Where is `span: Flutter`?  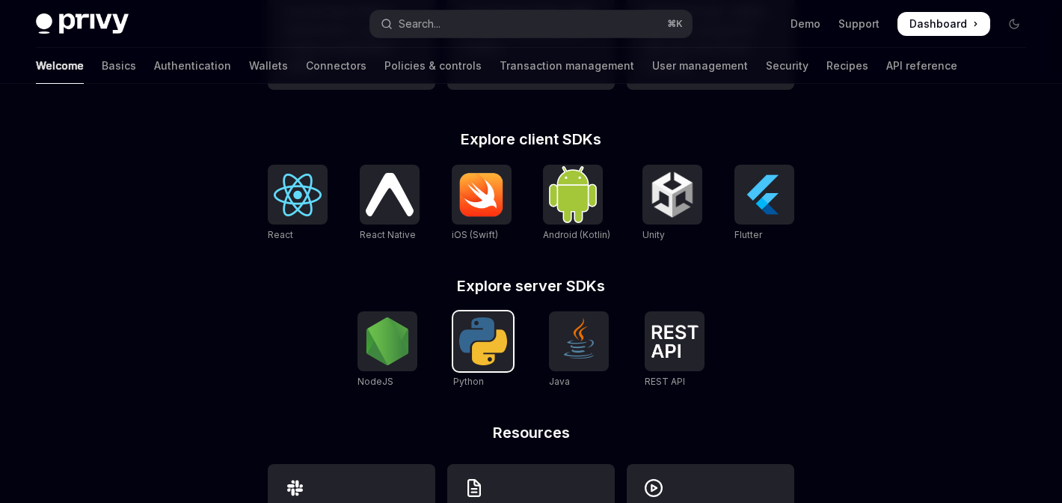 span: Flutter is located at coordinates (748, 234).